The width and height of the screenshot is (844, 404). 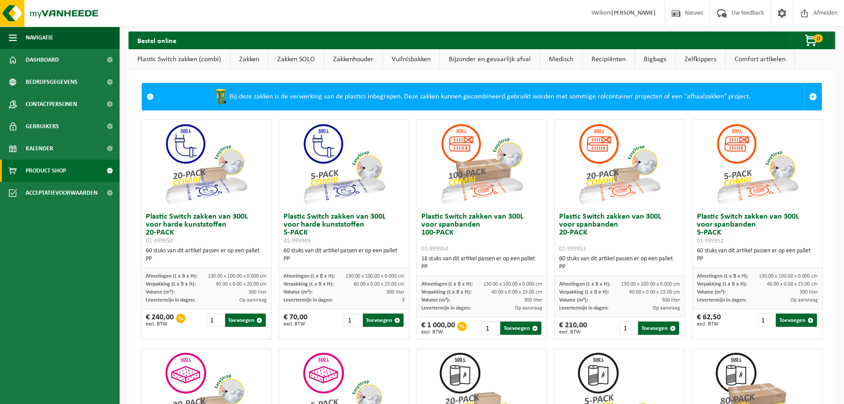 What do you see at coordinates (179, 59) in the screenshot?
I see `a: Plastic Switch zakken (combi)` at bounding box center [179, 59].